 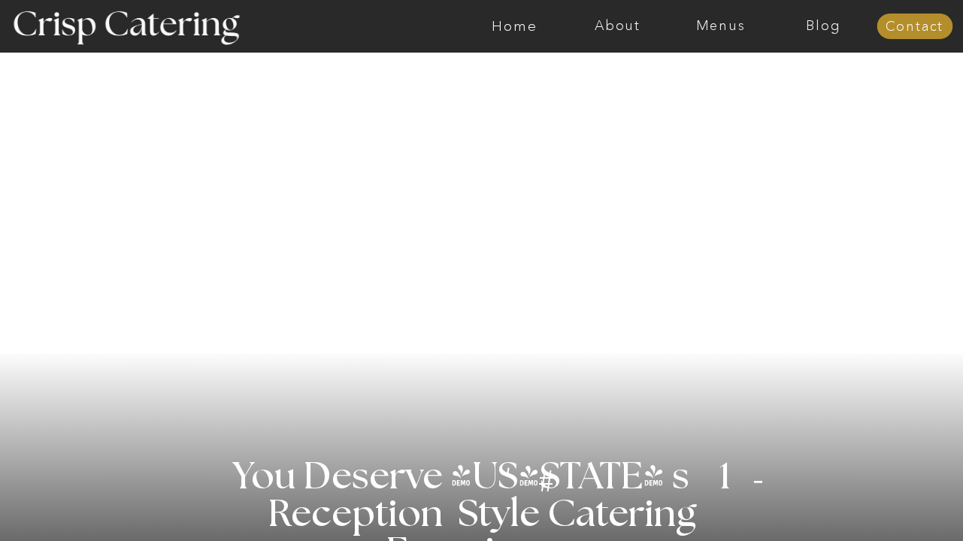 What do you see at coordinates (514, 26) in the screenshot?
I see `a: Home` at bounding box center [514, 26].